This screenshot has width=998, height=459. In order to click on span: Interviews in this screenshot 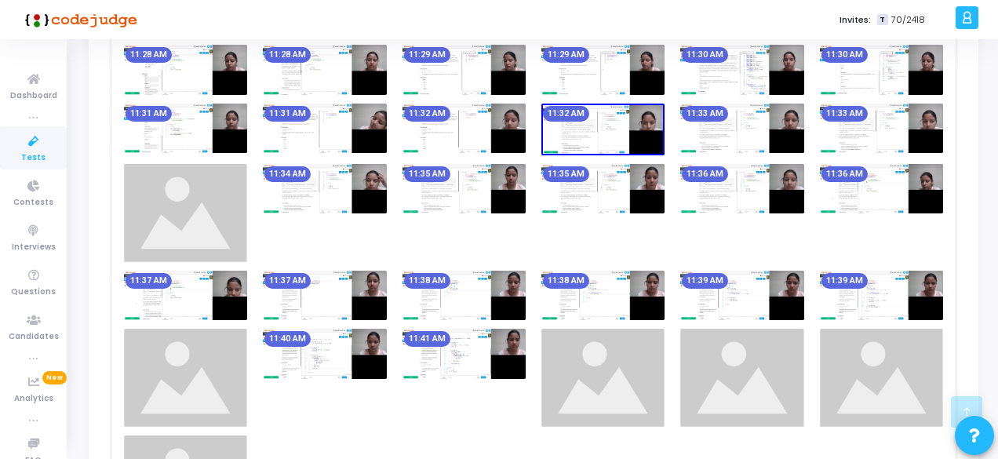, I will do `click(34, 247)`.